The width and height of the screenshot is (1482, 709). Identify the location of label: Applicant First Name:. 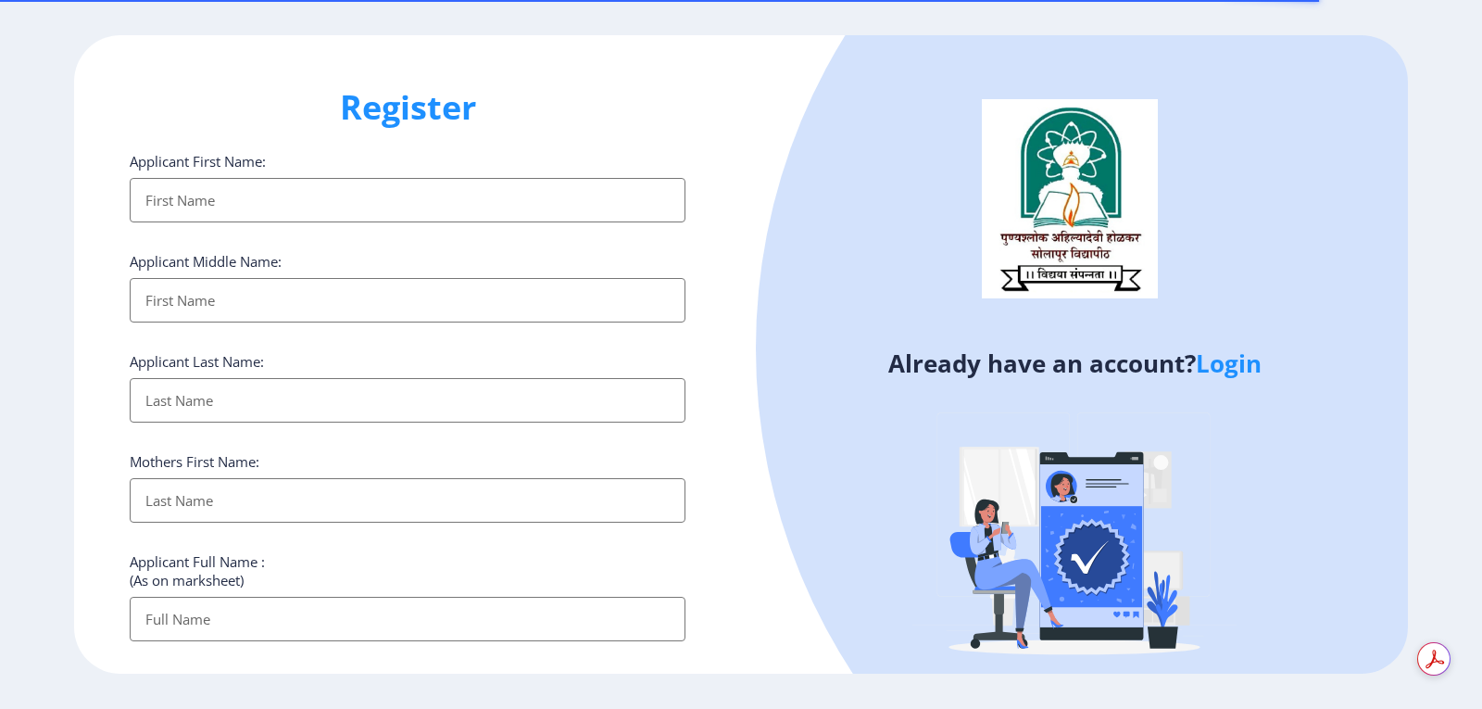
(197, 161).